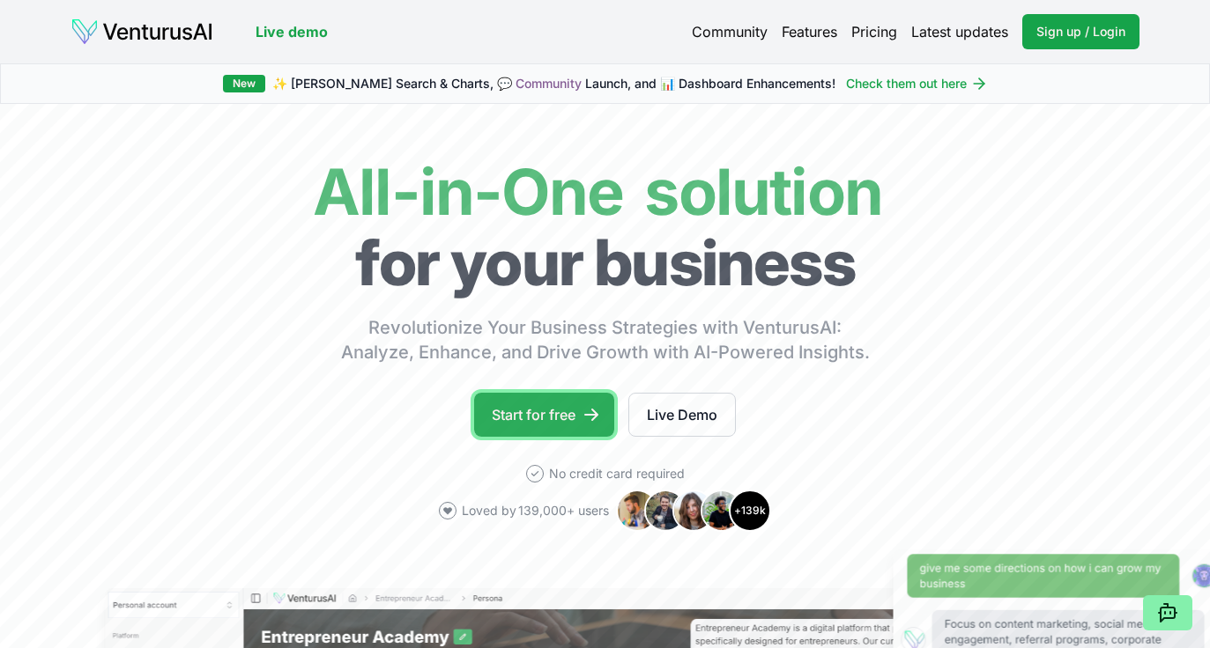 This screenshot has width=1210, height=648. I want to click on div: New, so click(244, 84).